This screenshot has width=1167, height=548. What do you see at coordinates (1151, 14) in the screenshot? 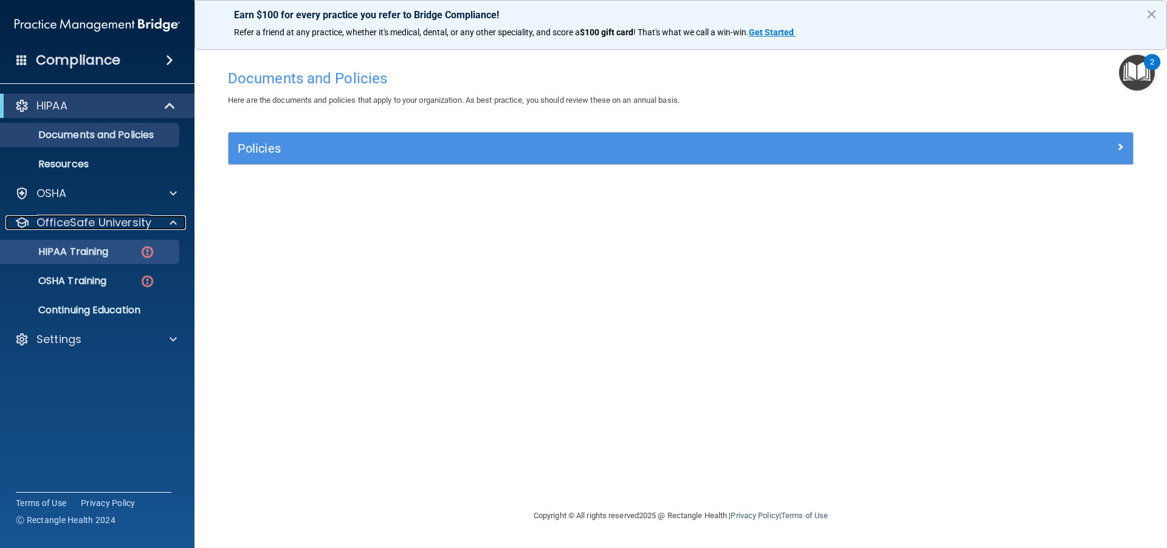
I see `button: Close` at bounding box center [1151, 14].